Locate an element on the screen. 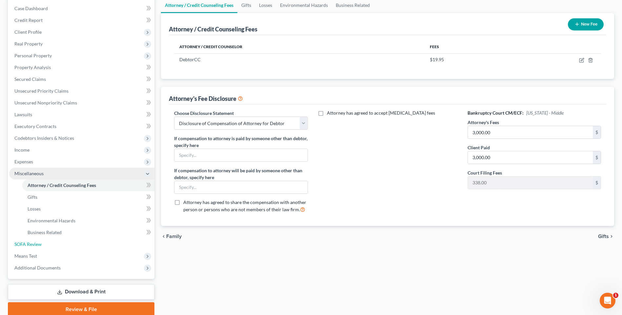 Image resolution: width=622 pixels, height=315 pixels. a: Download & Print is located at coordinates (81, 292).